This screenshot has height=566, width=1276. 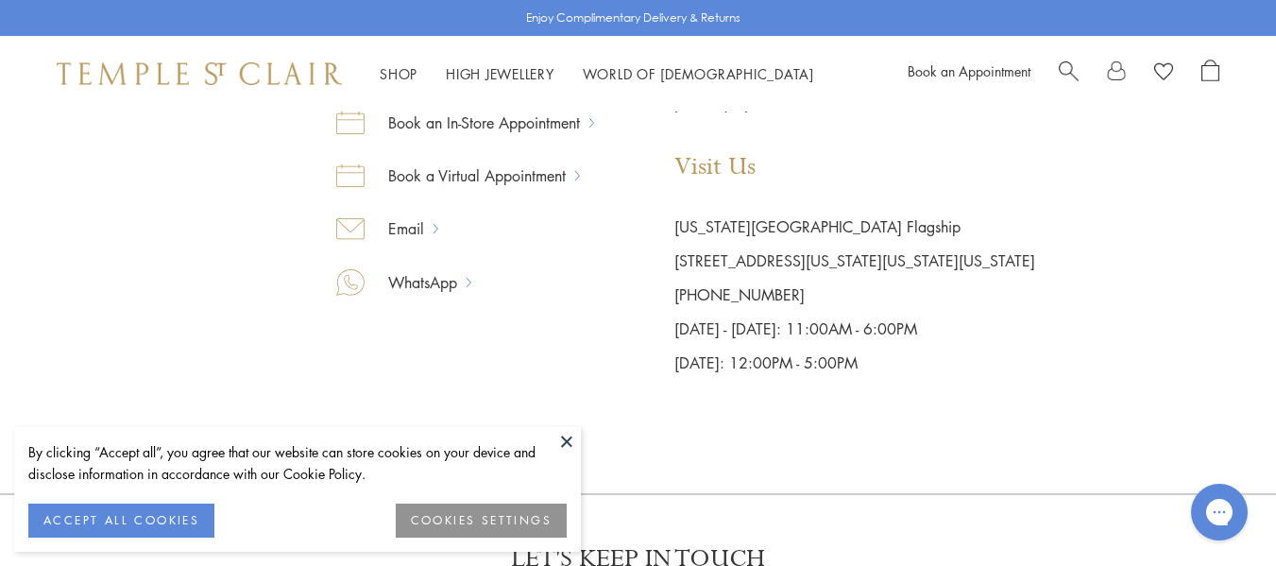 What do you see at coordinates (481, 520) in the screenshot?
I see `button: COOKIES SETTINGS` at bounding box center [481, 520].